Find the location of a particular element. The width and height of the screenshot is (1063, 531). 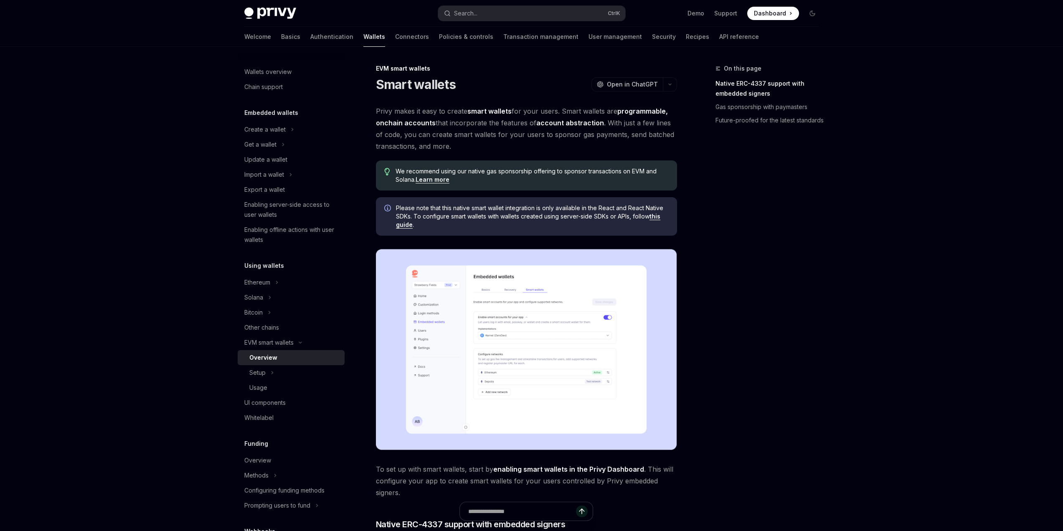

a: User management is located at coordinates (615, 37).